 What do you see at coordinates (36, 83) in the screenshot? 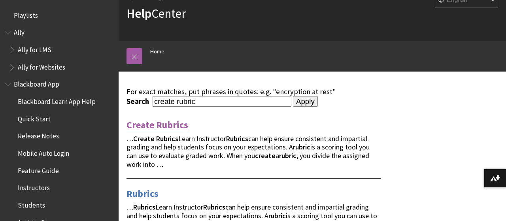
I see `span: Blackboard App` at bounding box center [36, 83].